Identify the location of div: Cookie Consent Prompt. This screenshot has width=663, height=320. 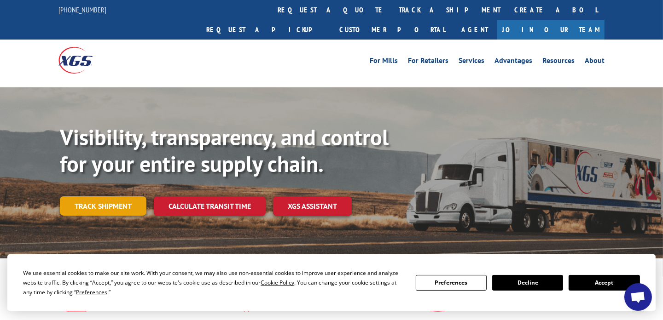
(331, 283).